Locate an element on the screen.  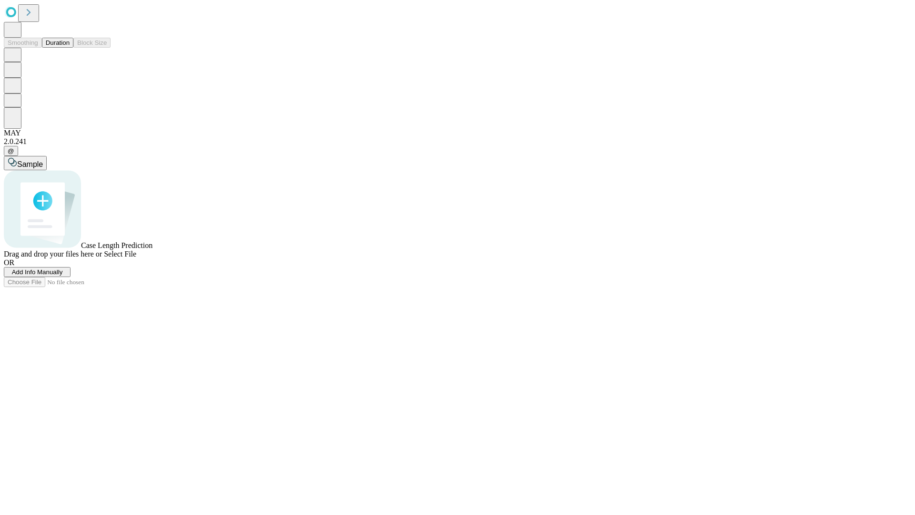
div: 2.0.241 is located at coordinates (458, 142).